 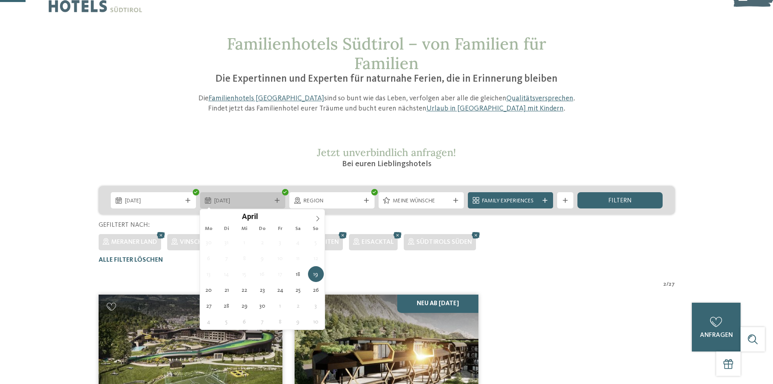 What do you see at coordinates (244, 289) in the screenshot?
I see `span: April 22, 2026` at bounding box center [244, 289].